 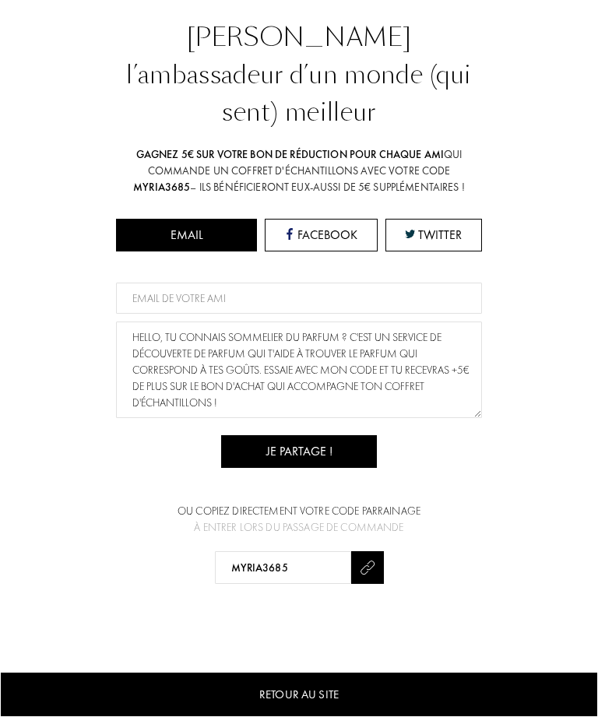 What do you see at coordinates (329, 235) in the screenshot?
I see `span: FACEBOOK` at bounding box center [329, 235].